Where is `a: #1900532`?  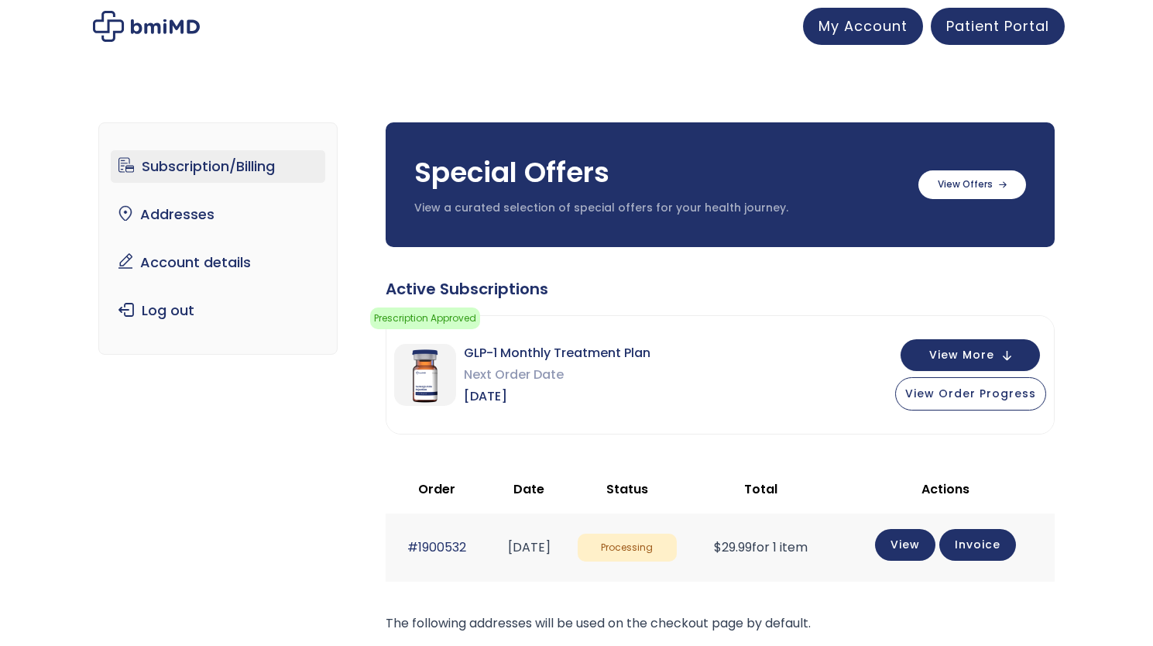 a: #1900532 is located at coordinates (437, 547).